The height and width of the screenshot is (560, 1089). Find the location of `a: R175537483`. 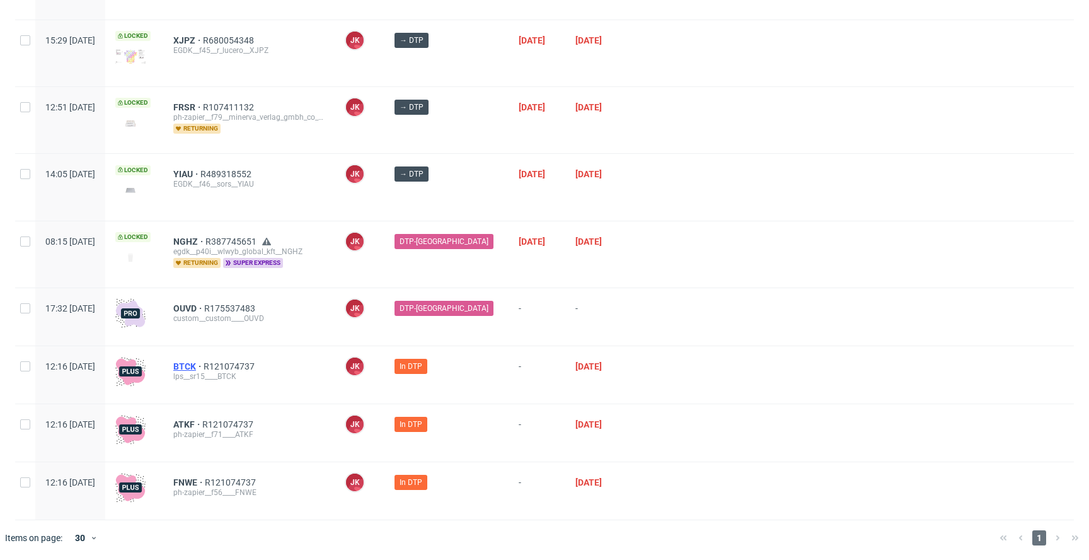

a: R175537483 is located at coordinates (231, 308).